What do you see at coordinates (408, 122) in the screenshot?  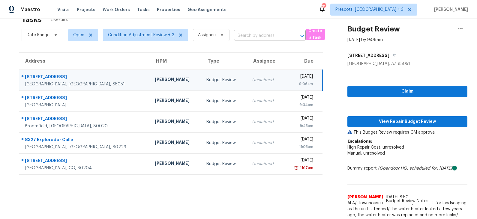 I see `button: View Repair Budget Review` at bounding box center [408, 122].